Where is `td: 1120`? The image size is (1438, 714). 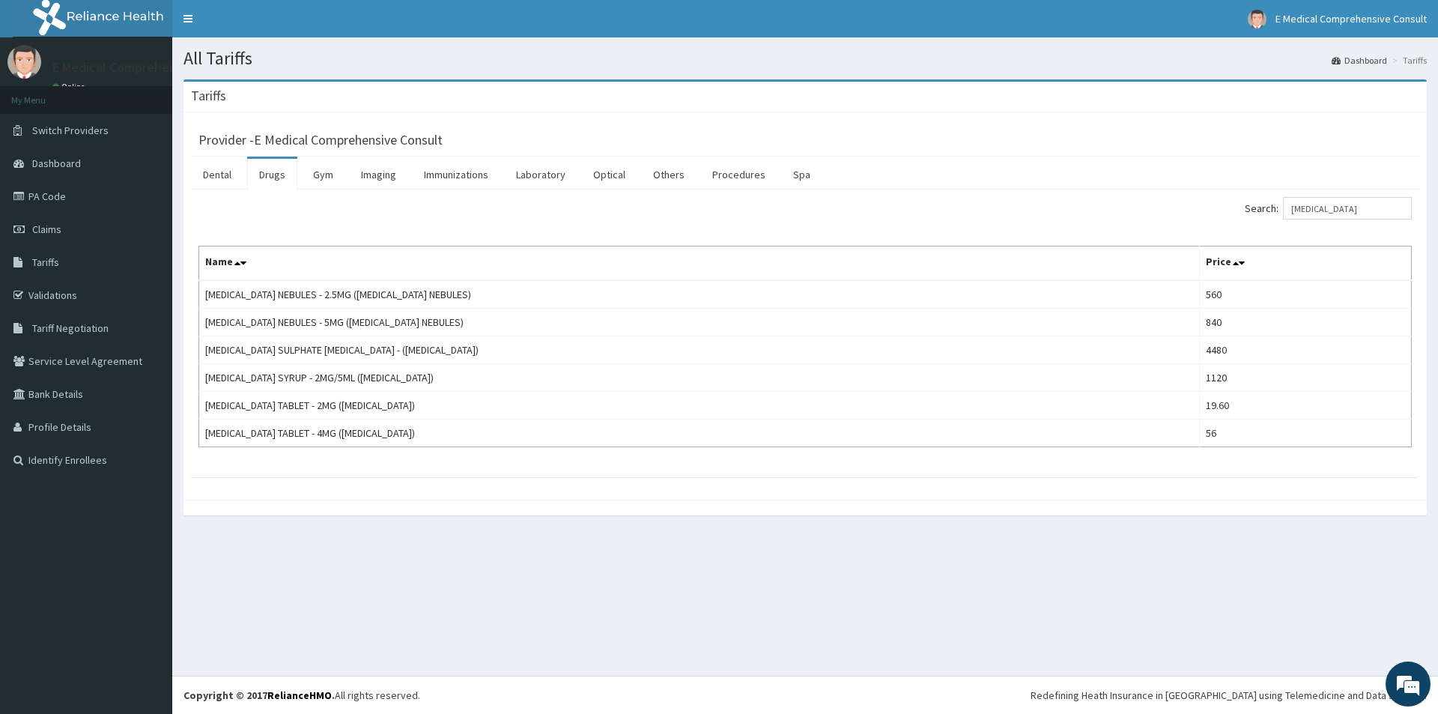
td: 1120 is located at coordinates (1305, 378).